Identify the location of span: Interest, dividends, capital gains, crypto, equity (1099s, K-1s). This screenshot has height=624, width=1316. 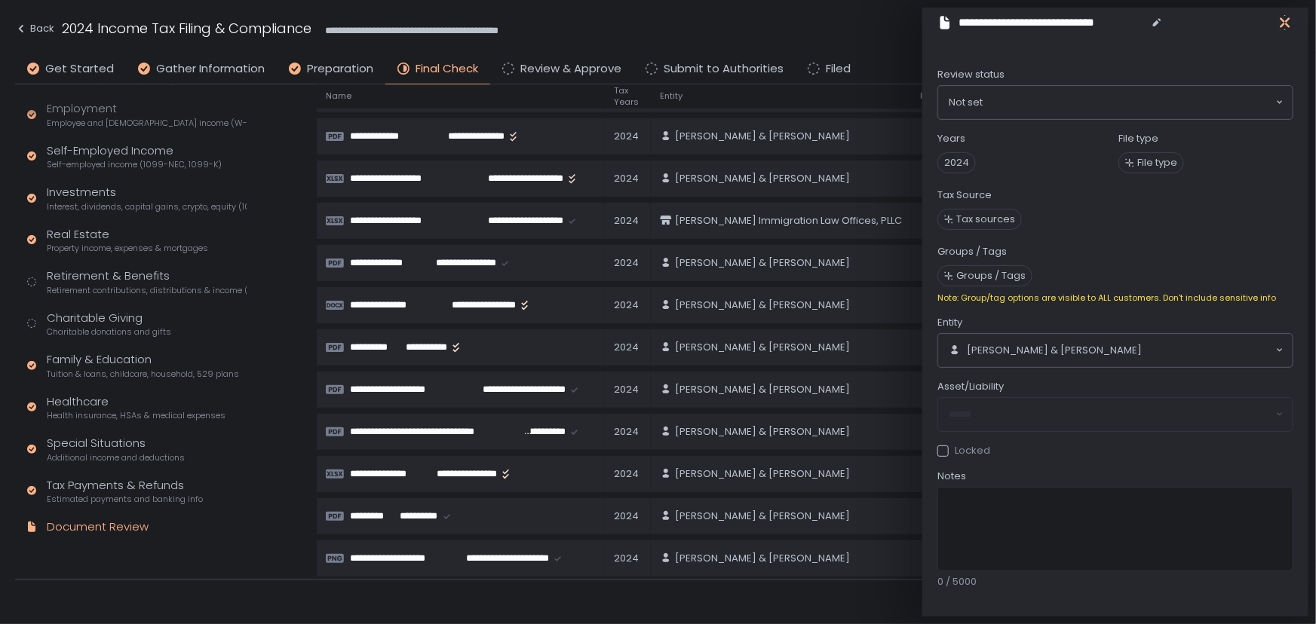
(146, 207).